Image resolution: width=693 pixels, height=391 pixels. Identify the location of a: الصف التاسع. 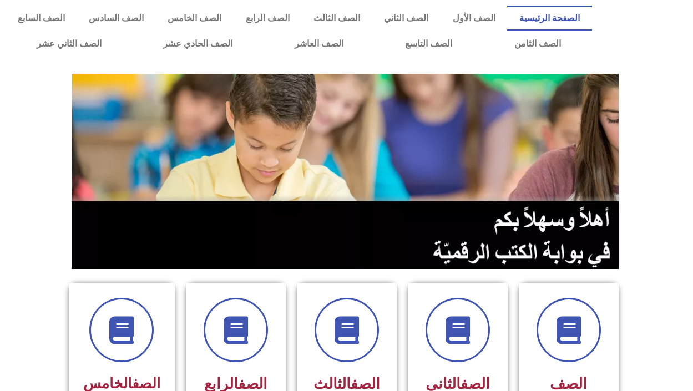
(429, 44).